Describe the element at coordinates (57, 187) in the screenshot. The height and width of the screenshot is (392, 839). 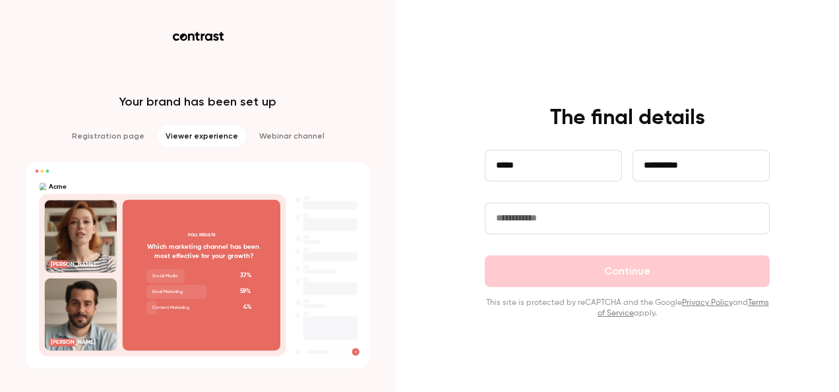
I see `text: Acme` at that location.